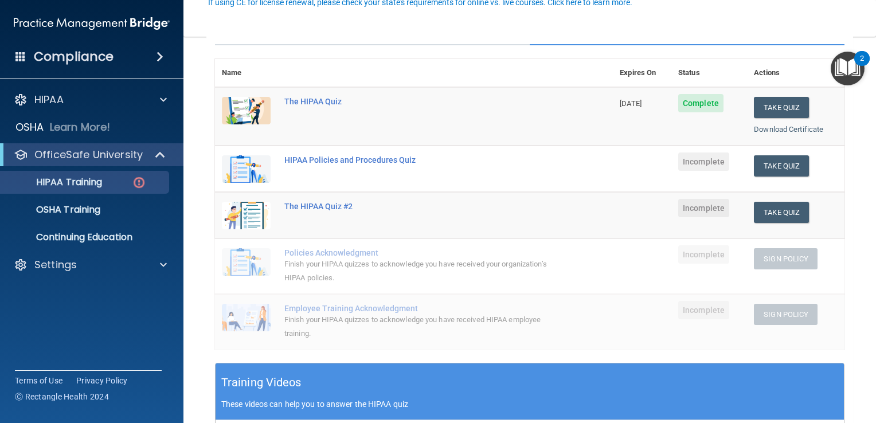 The height and width of the screenshot is (423, 876). Describe the element at coordinates (700, 103) in the screenshot. I see `span: Complete` at that location.